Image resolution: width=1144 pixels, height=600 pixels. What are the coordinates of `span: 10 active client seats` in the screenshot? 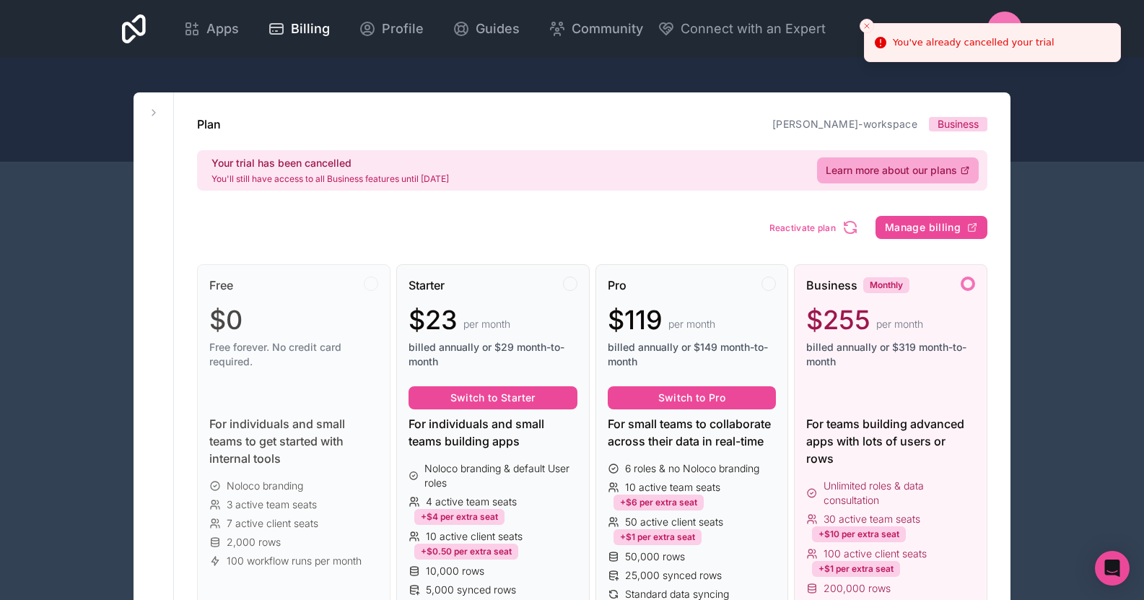 It's located at (474, 536).